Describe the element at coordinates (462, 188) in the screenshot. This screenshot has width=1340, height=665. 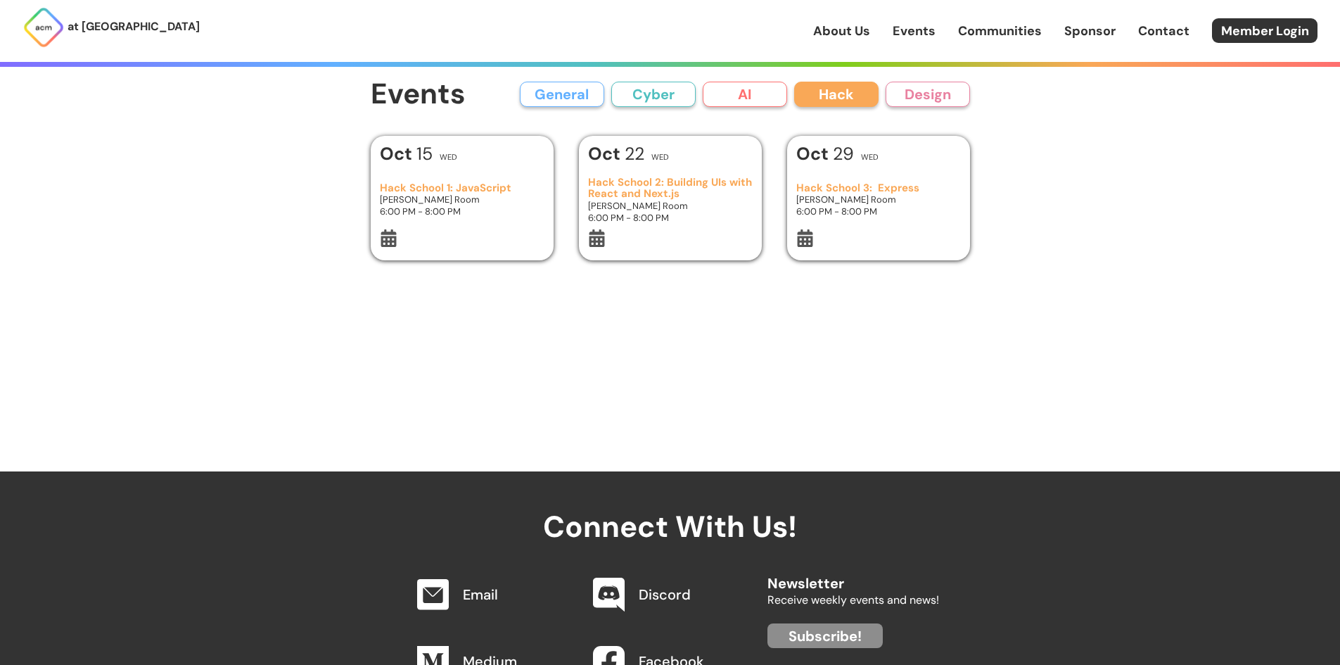
I see `h3: Hack School 1: JavaScript` at that location.